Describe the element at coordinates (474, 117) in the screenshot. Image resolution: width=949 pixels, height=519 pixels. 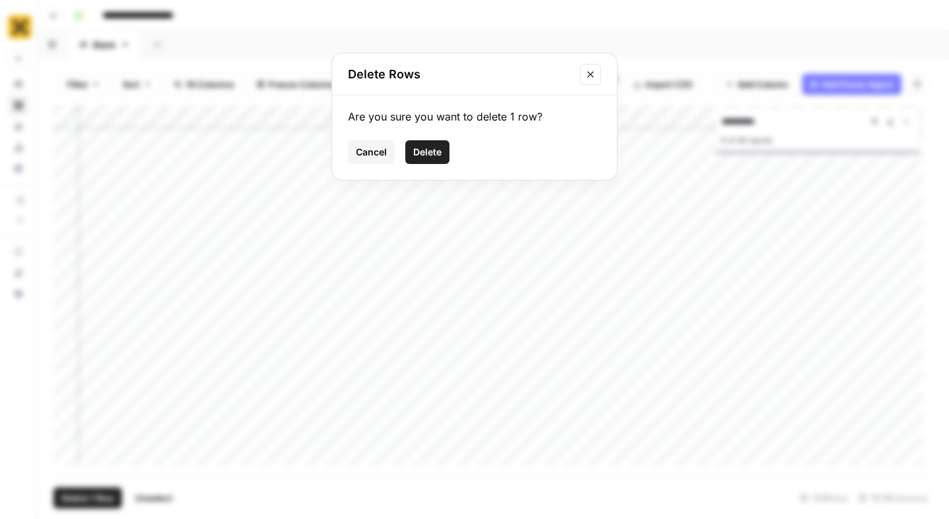
I see `div: Are you sure you want to delete 1 row?` at that location.